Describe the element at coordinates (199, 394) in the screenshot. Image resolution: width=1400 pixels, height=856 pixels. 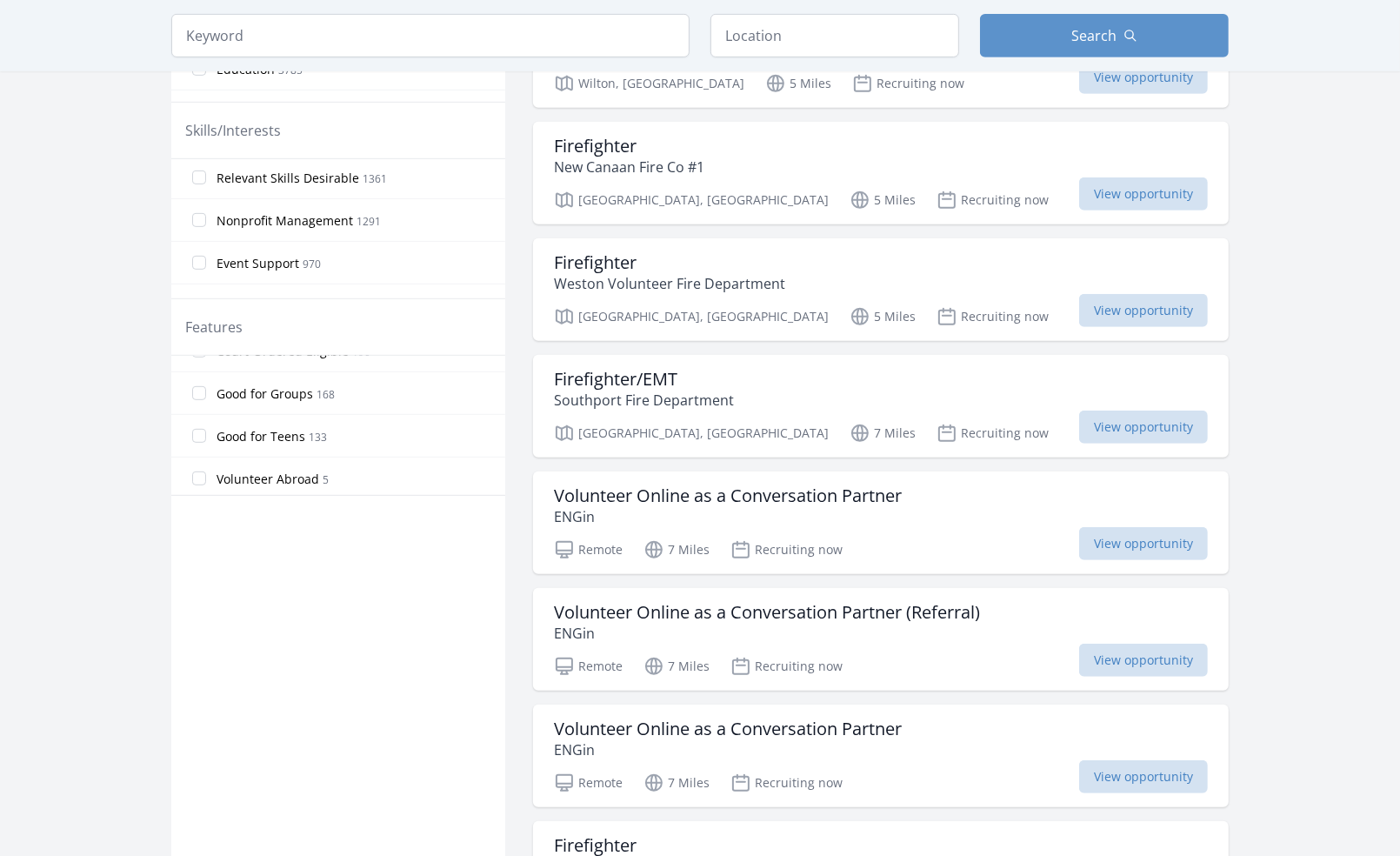
I see `input: Good for Groups 168` at that location.